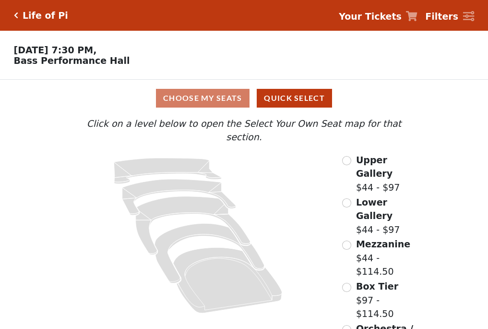 Image resolution: width=488 pixels, height=329 pixels. Describe the element at coordinates (228, 280) in the screenshot. I see `path: Orchestra / Parterre Circle - Seats Available: 12` at that location.